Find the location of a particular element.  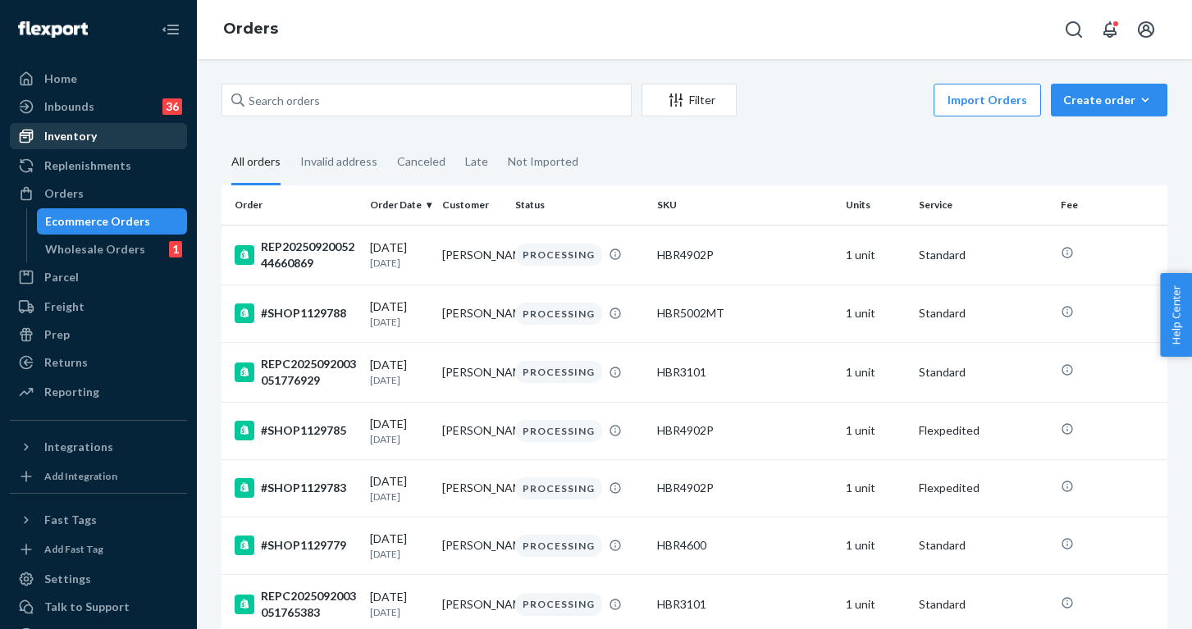

div: Inventory is located at coordinates (71, 136).